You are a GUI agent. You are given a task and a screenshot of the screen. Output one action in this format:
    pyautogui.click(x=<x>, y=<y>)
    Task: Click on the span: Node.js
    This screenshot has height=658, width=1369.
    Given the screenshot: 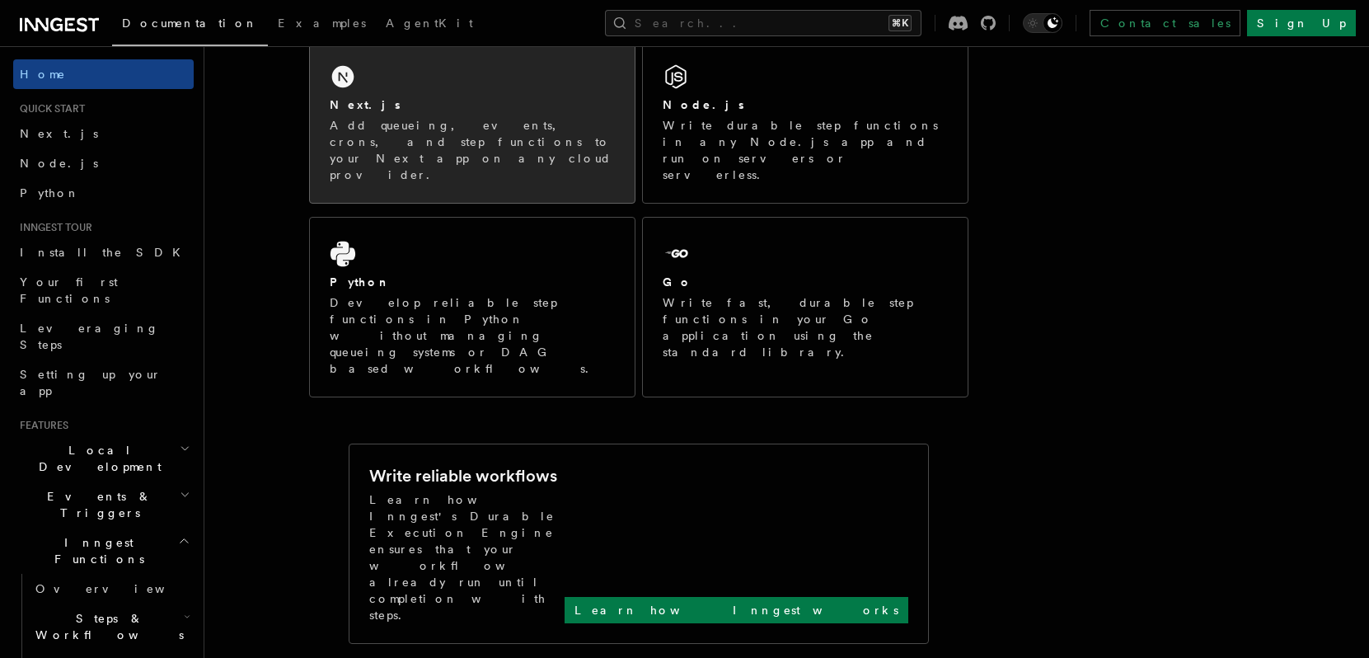 What is the action you would take?
    pyautogui.click(x=59, y=163)
    